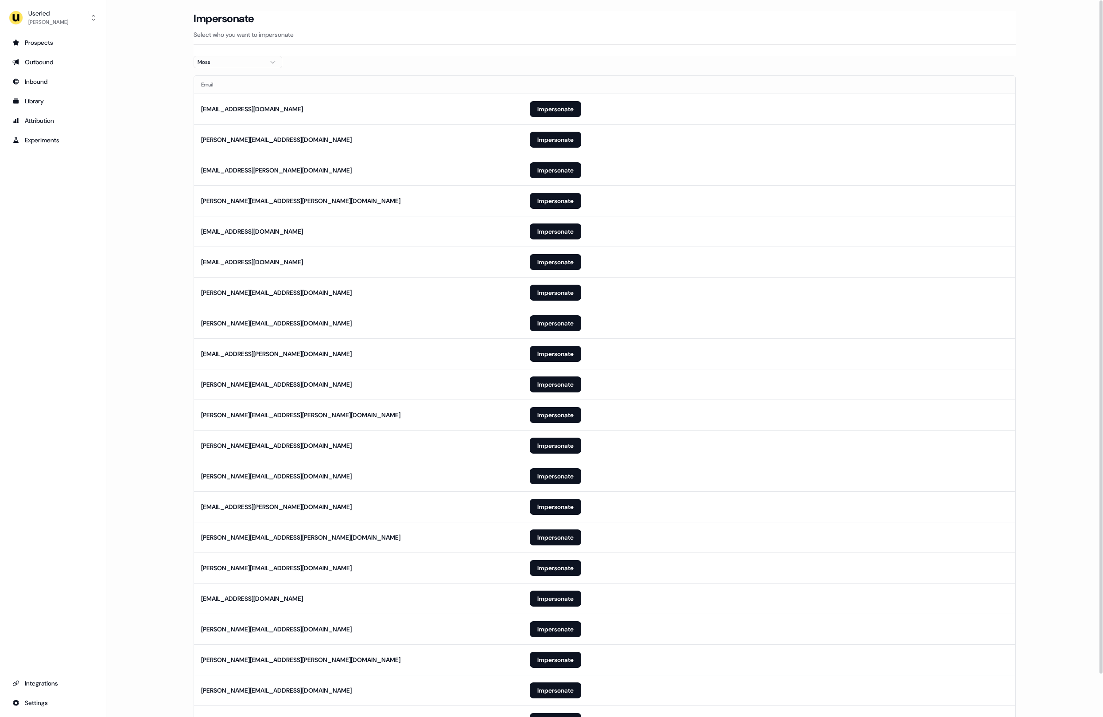 This screenshot has height=717, width=1103. I want to click on th: Email, so click(359, 85).